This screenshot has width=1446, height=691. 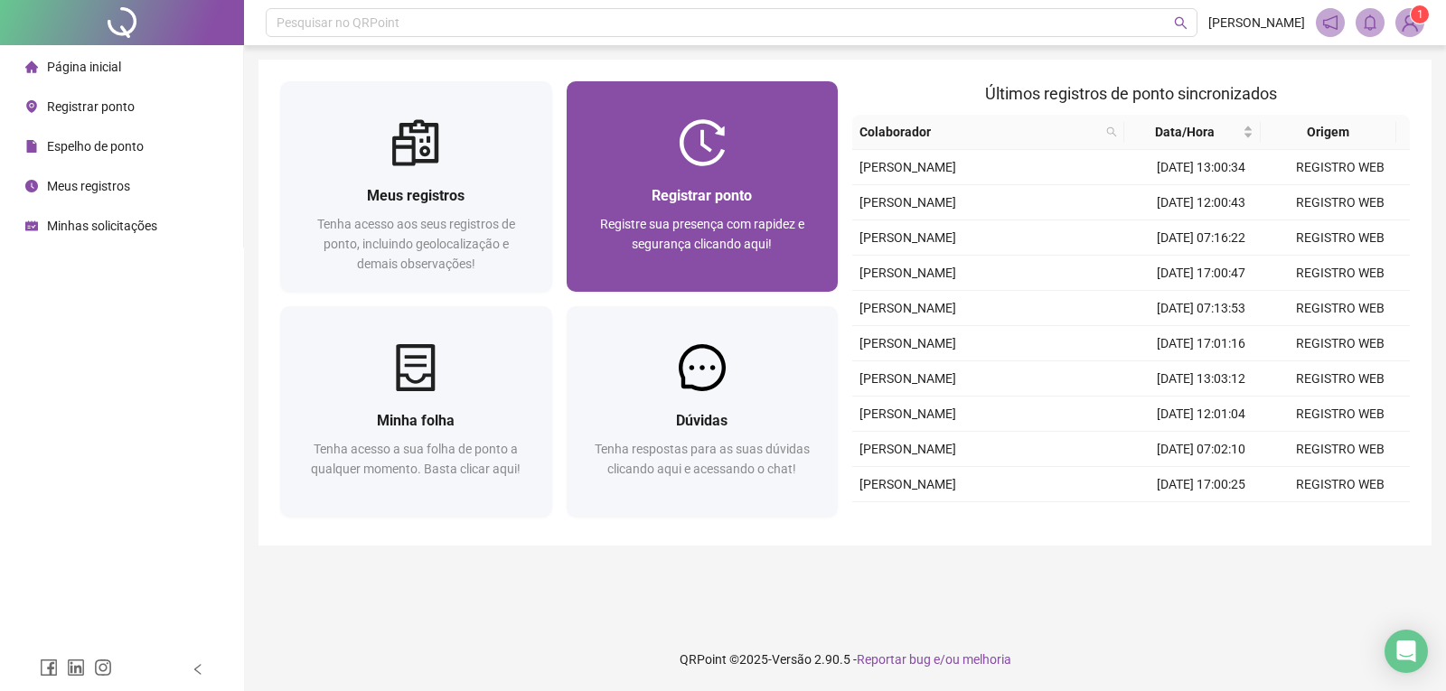 What do you see at coordinates (701, 420) in the screenshot?
I see `span: Dúvidas` at bounding box center [701, 420].